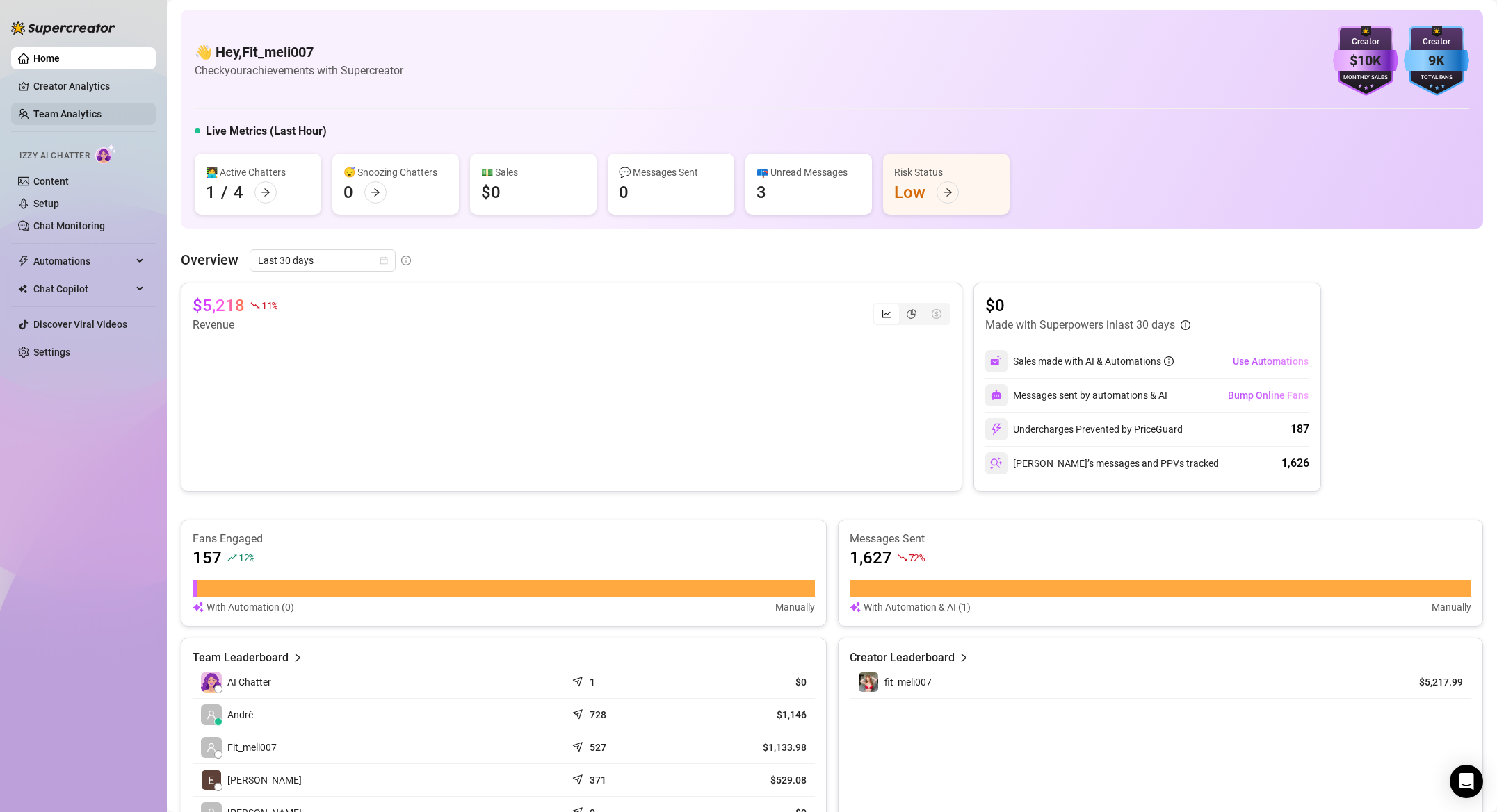  Describe the element at coordinates (89, 86) in the screenshot. I see `a: Creator Analytics` at that location.